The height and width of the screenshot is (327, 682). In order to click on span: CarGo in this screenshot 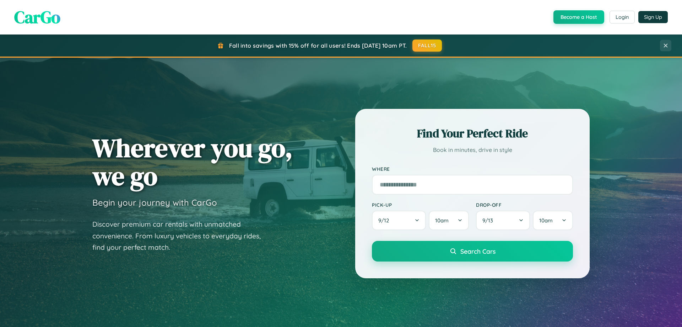, I will do `click(37, 17)`.